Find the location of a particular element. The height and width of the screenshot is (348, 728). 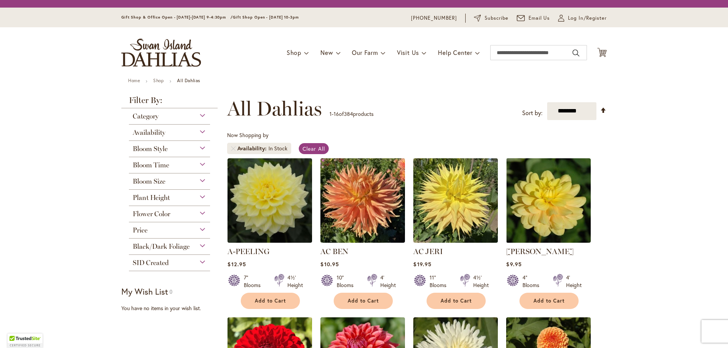

a: AC JERI is located at coordinates (428, 252).